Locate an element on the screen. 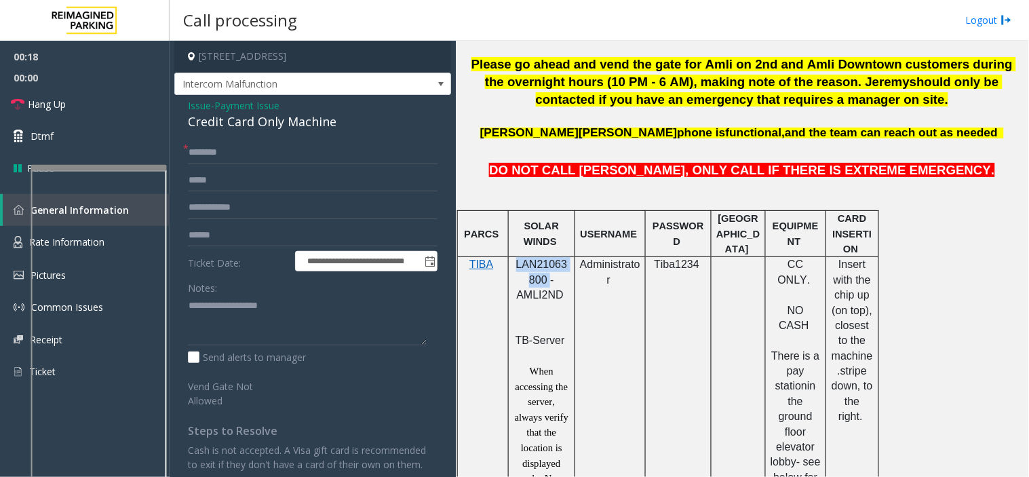 This screenshot has width=1029, height=477. span: TIBA is located at coordinates (482, 264).